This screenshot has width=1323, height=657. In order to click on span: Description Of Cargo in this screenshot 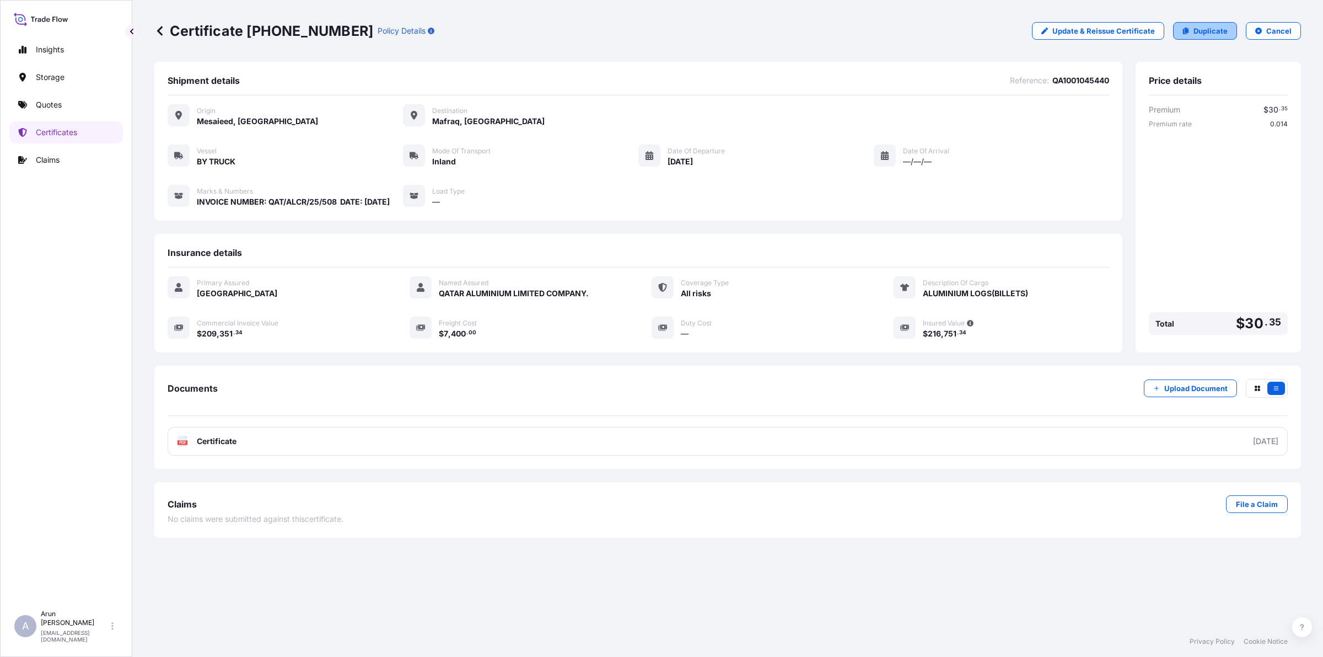, I will do `click(955, 283)`.